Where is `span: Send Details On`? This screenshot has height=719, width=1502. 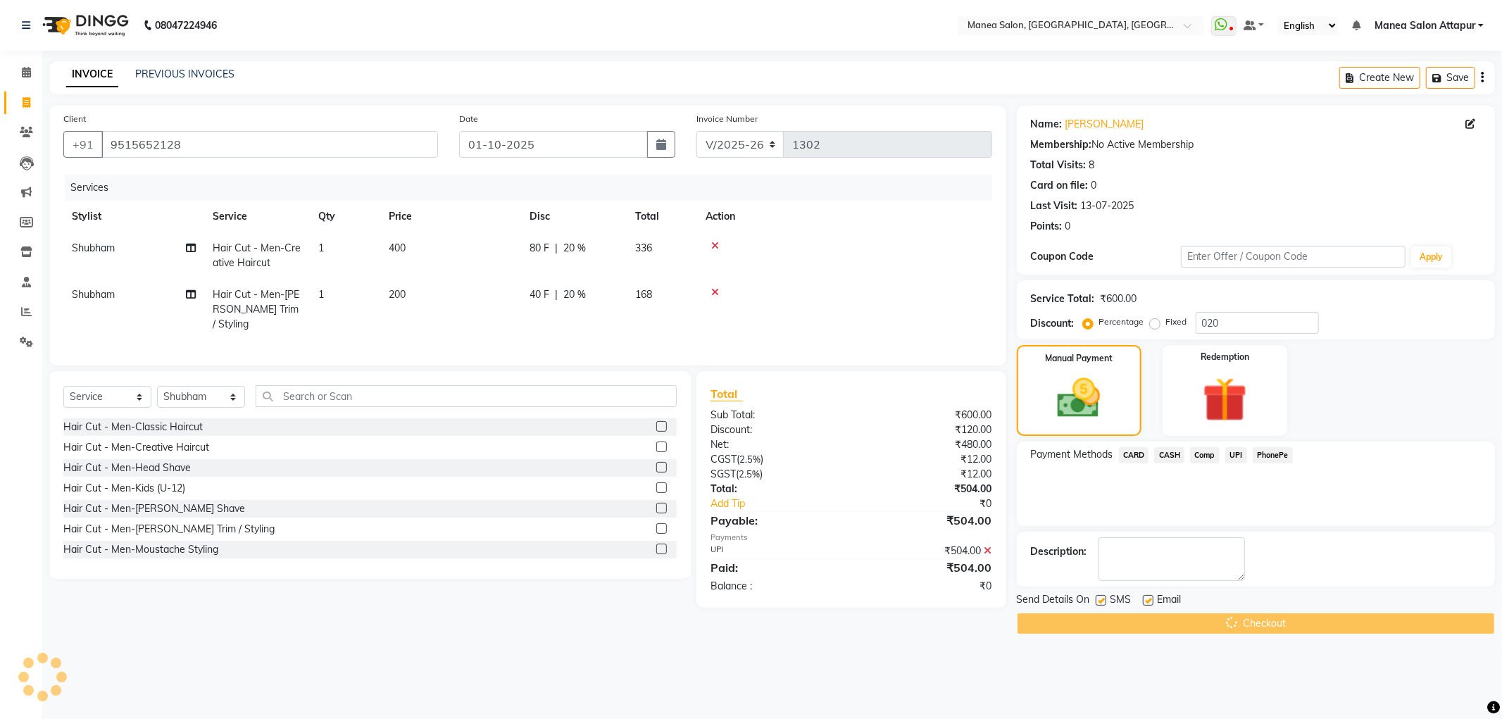
span: Send Details On is located at coordinates (1054, 601).